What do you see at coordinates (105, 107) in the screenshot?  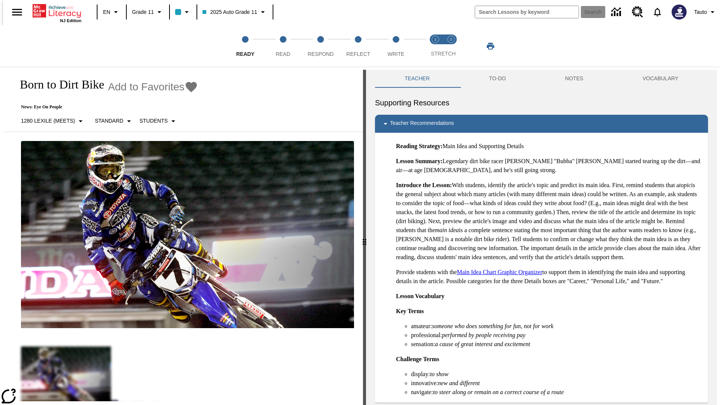 I see `p: News: Eye On People` at bounding box center [105, 107].